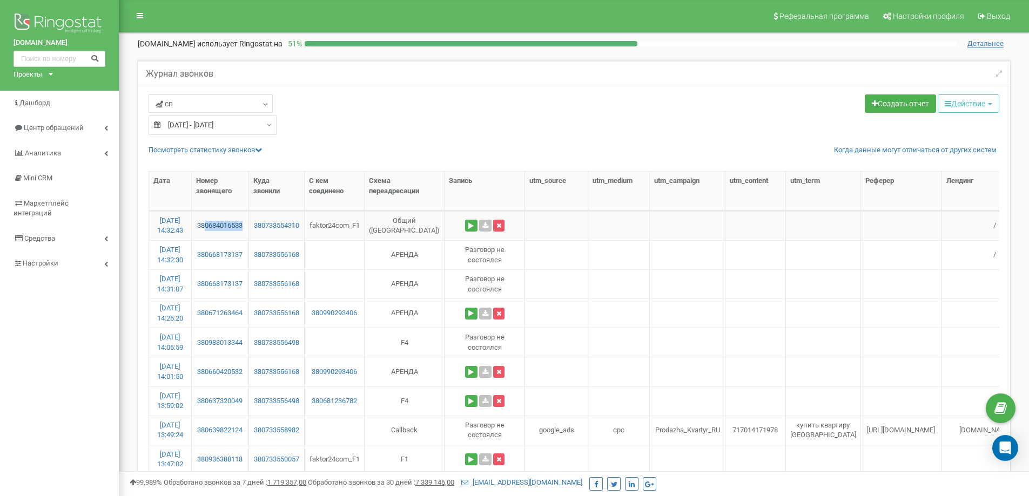 Image resolution: width=1029 pixels, height=496 pixels. What do you see at coordinates (59, 59) in the screenshot?
I see `input: Поиск по номеру` at bounding box center [59, 59].